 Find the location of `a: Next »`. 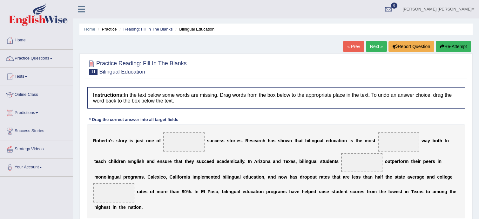

a: Next » is located at coordinates (377, 46).